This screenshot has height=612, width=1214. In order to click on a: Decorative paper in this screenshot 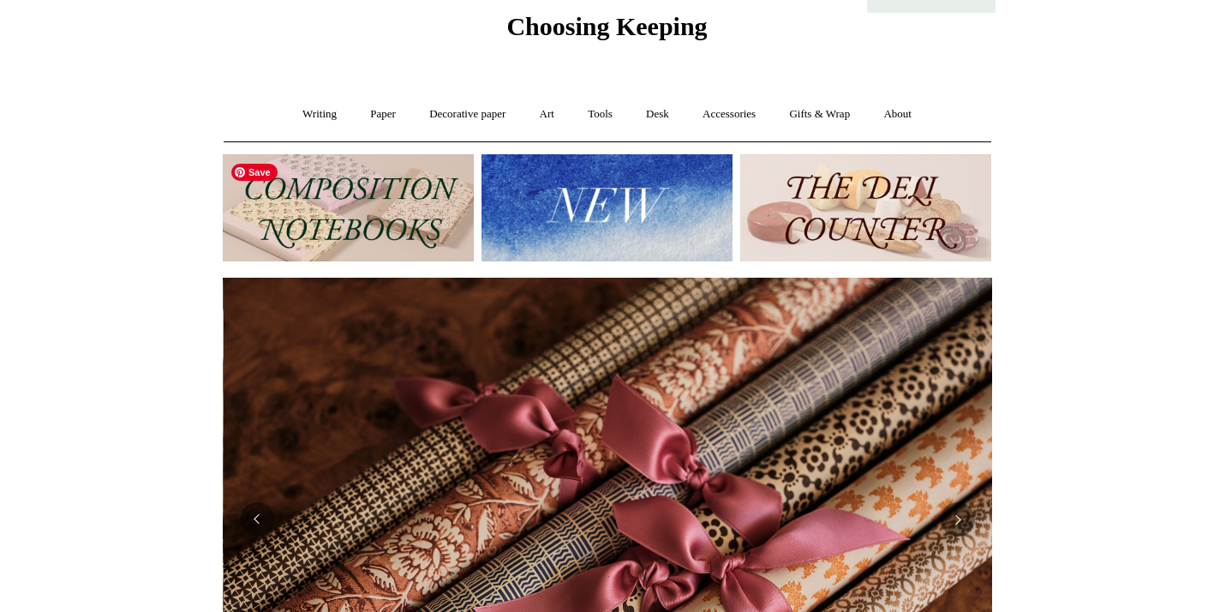, I will do `click(467, 114)`.